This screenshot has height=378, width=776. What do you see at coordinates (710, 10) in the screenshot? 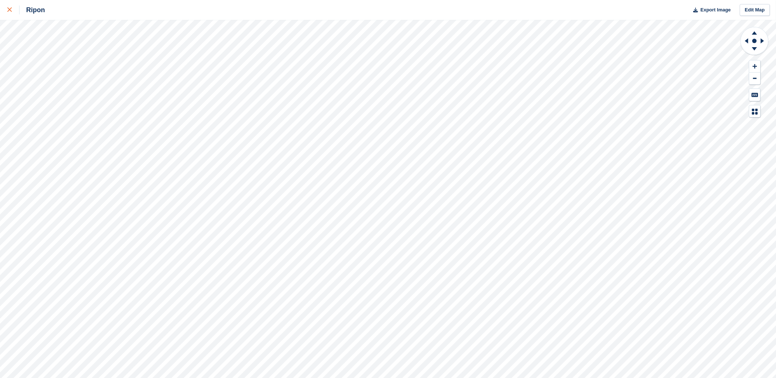
I see `button: Export Image` at bounding box center [710, 10].